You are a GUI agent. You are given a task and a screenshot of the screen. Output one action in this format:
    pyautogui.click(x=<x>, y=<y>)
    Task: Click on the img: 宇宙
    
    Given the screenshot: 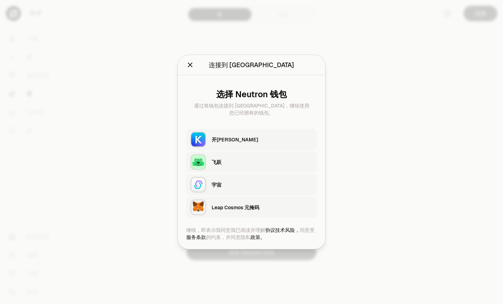 What is the action you would take?
    pyautogui.click(x=198, y=185)
    